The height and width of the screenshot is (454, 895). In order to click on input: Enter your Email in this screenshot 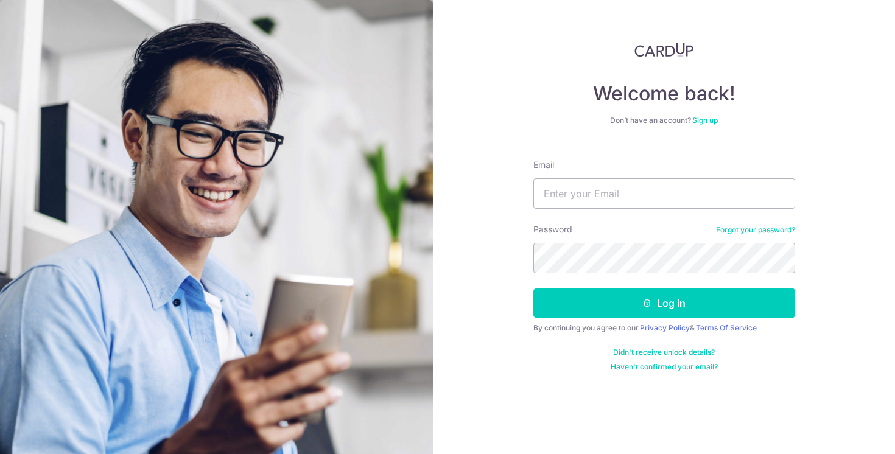, I will do `click(664, 194)`.